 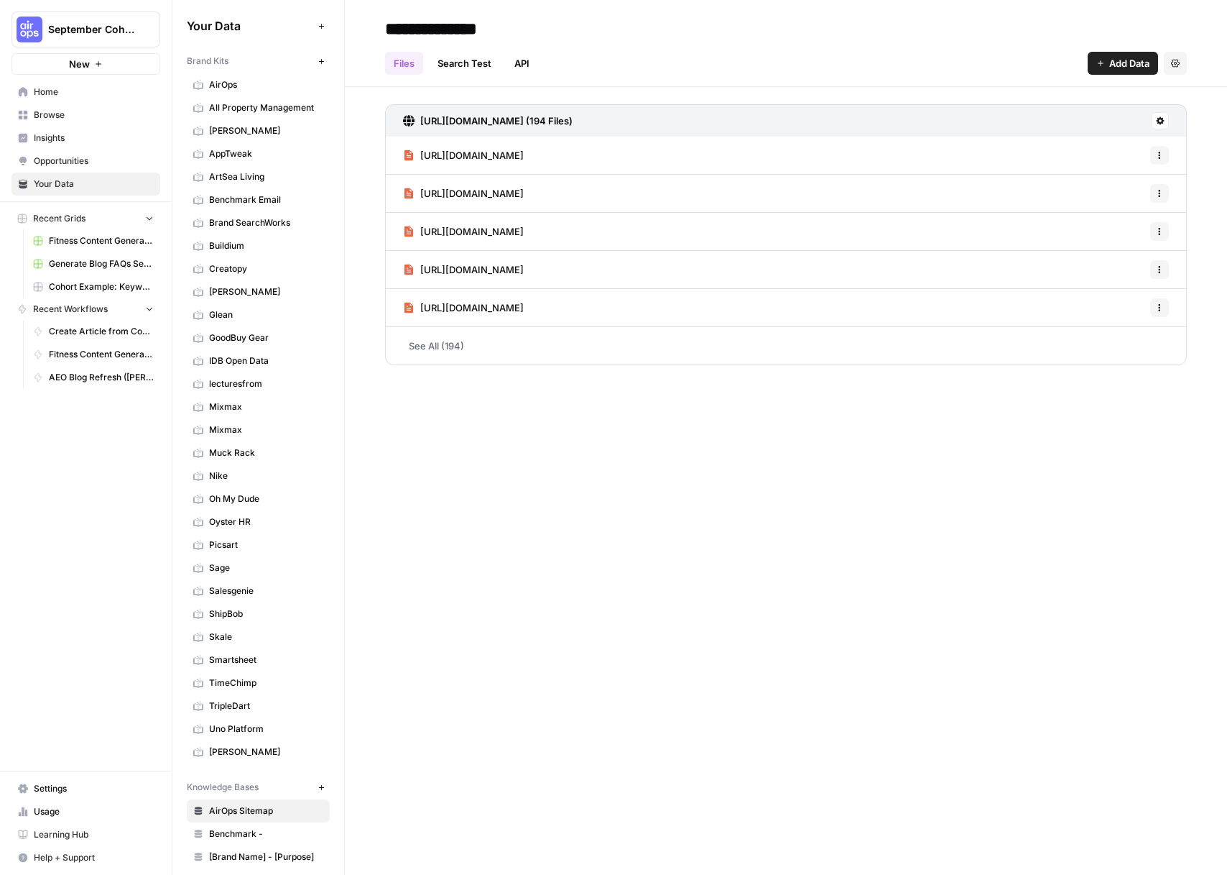 What do you see at coordinates (266, 246) in the screenshot?
I see `span: Buildium` at bounding box center [266, 246].